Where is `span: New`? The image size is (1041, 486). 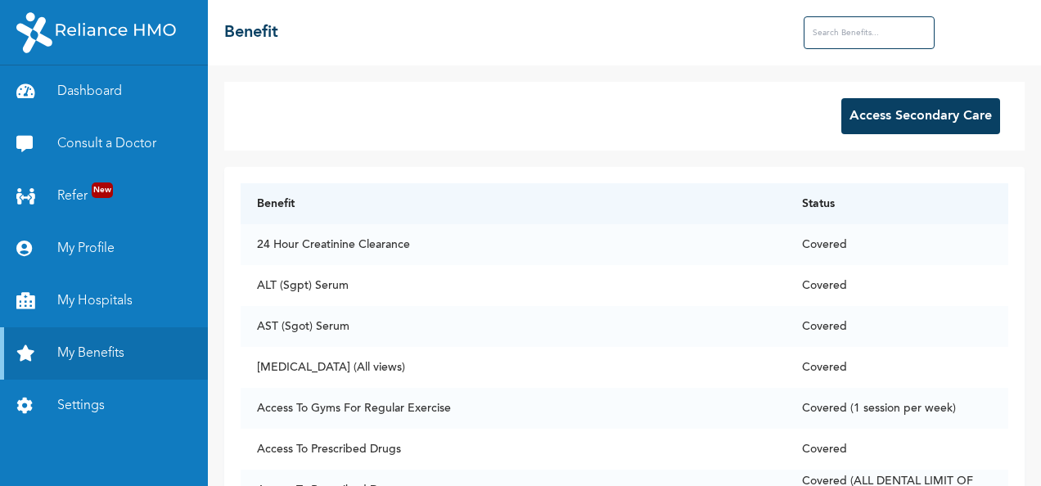
span: New is located at coordinates (102, 190).